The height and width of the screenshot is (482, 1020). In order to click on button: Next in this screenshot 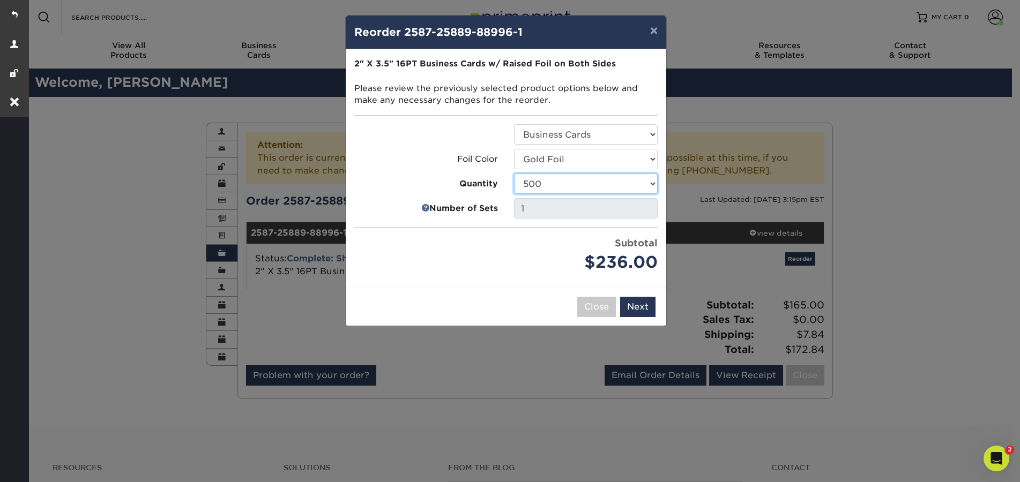, I will do `click(638, 307)`.